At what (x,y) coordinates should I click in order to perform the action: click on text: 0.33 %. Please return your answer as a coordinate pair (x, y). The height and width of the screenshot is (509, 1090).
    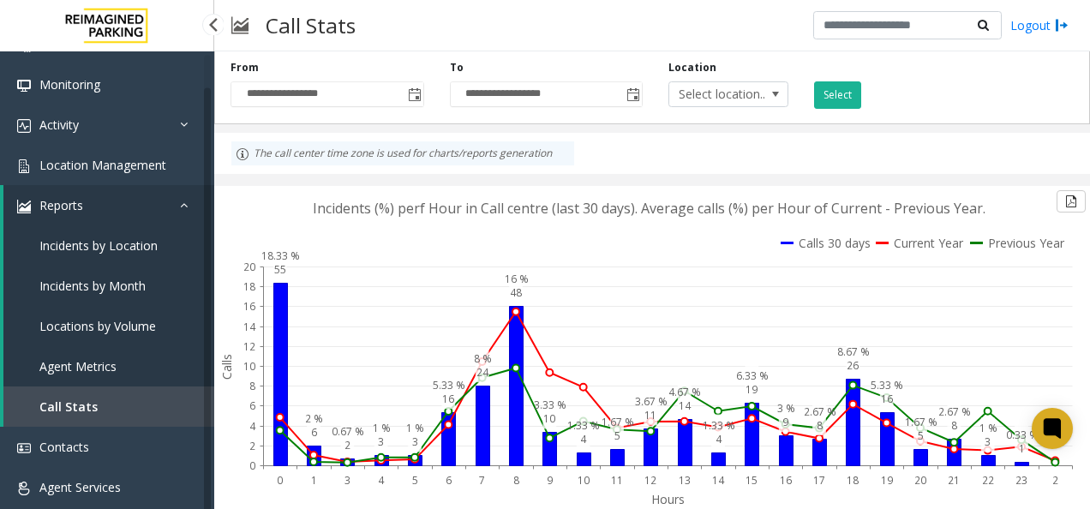
    Looking at the image, I should click on (1022, 434).